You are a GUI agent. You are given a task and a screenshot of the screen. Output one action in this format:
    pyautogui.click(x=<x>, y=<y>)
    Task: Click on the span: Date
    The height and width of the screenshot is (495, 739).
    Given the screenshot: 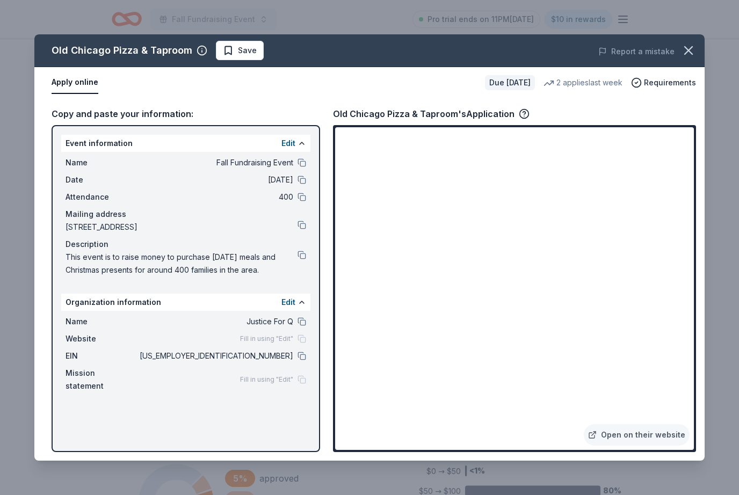 What is the action you would take?
    pyautogui.click(x=102, y=180)
    